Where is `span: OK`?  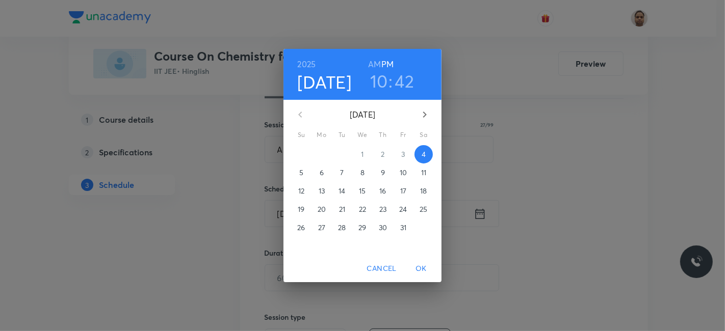
span: OK is located at coordinates (421, 269).